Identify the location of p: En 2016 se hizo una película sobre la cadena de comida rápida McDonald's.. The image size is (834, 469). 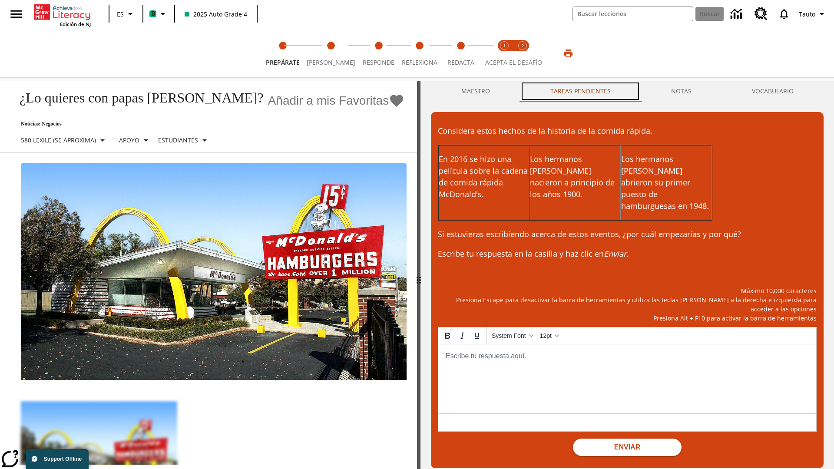
(484, 177).